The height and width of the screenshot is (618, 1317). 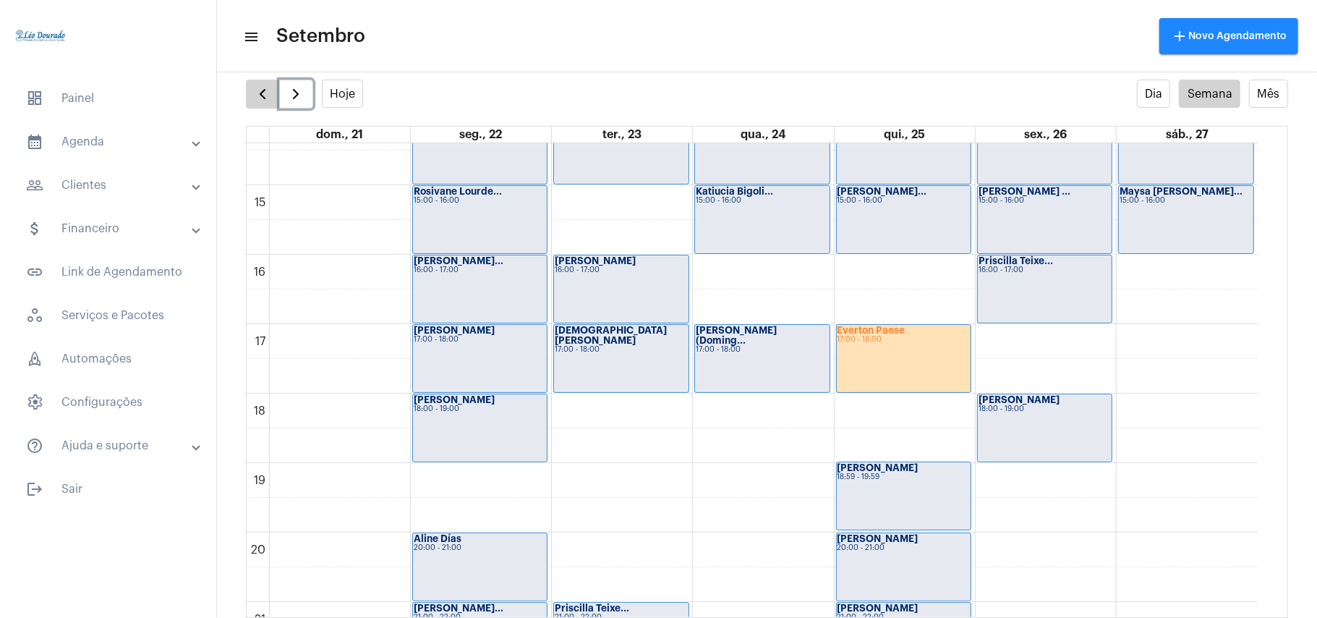 I want to click on a: 23 de setembro de 2025, so click(x=622, y=134).